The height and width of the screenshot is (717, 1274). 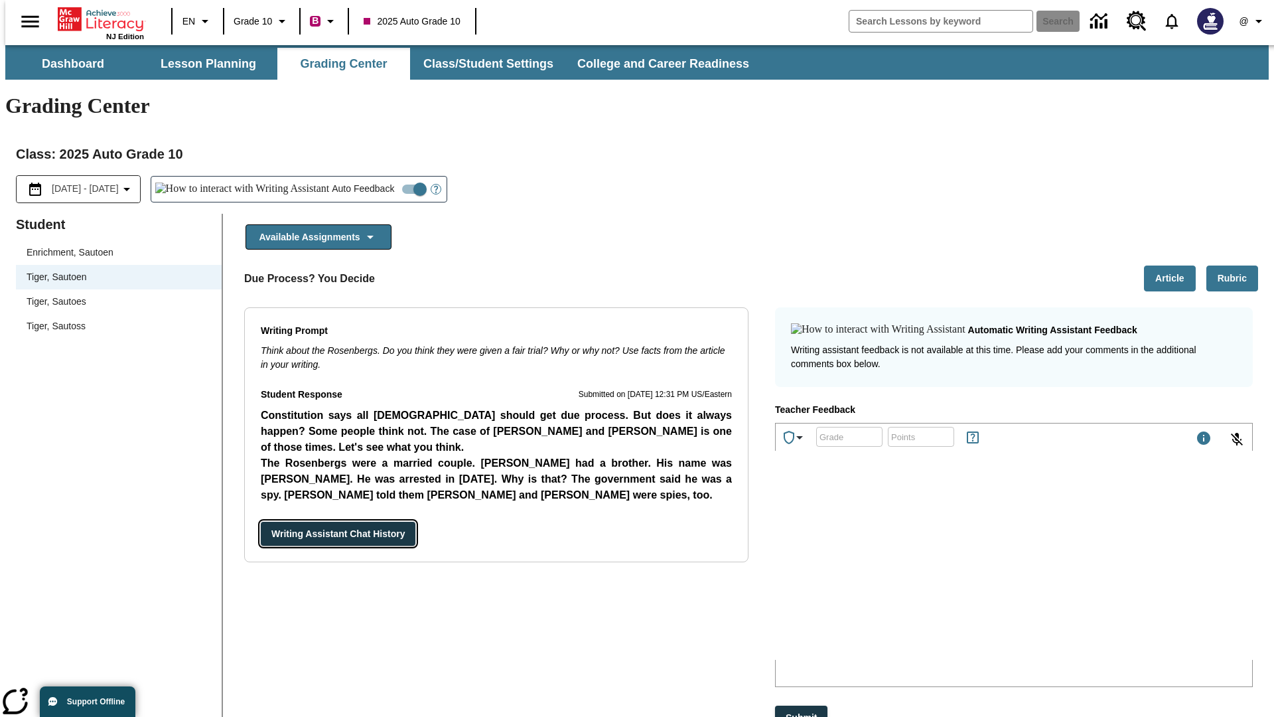 What do you see at coordinates (119, 326) in the screenshot?
I see `span: Tiger, Sautoss` at bounding box center [119, 326].